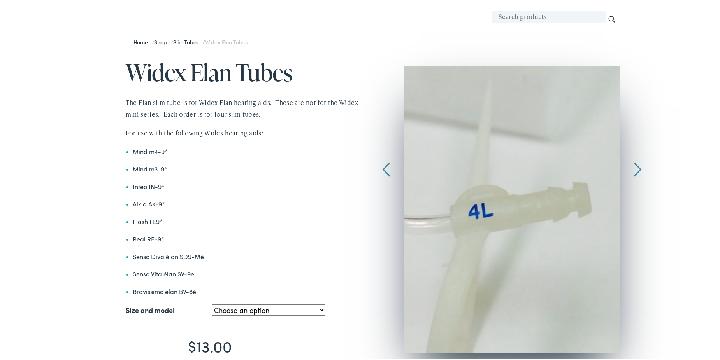 This screenshot has width=720, height=360. What do you see at coordinates (148, 220) in the screenshot?
I see `span: Flash FL9*` at bounding box center [148, 220].